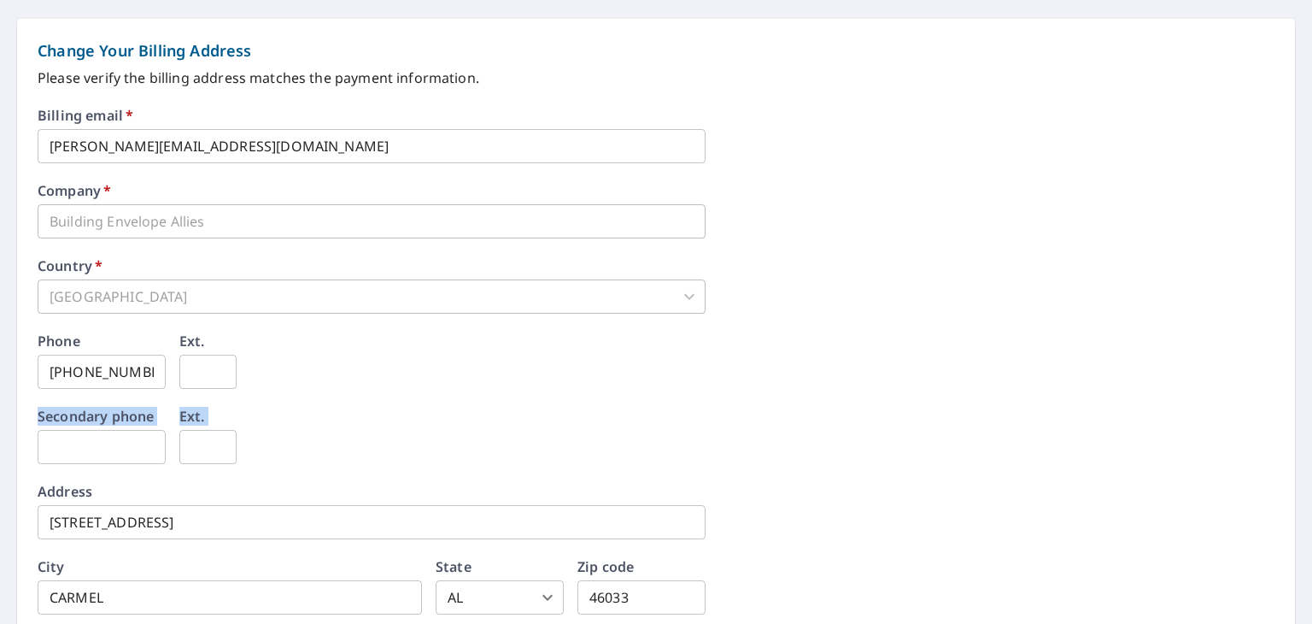 This screenshot has height=624, width=1312. I want to click on label: Secondary phone, so click(96, 416).